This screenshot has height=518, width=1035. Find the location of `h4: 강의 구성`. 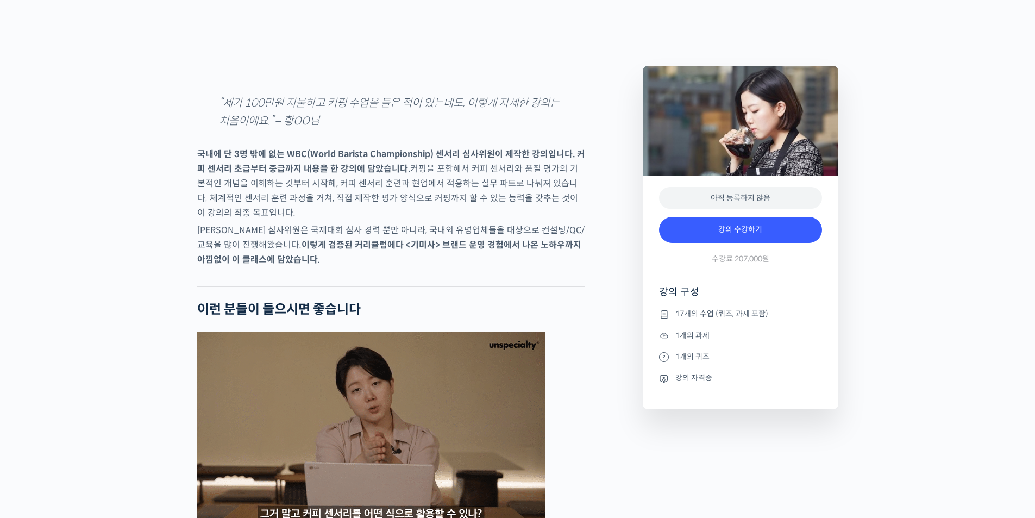

h4: 강의 구성 is located at coordinates (740, 296).